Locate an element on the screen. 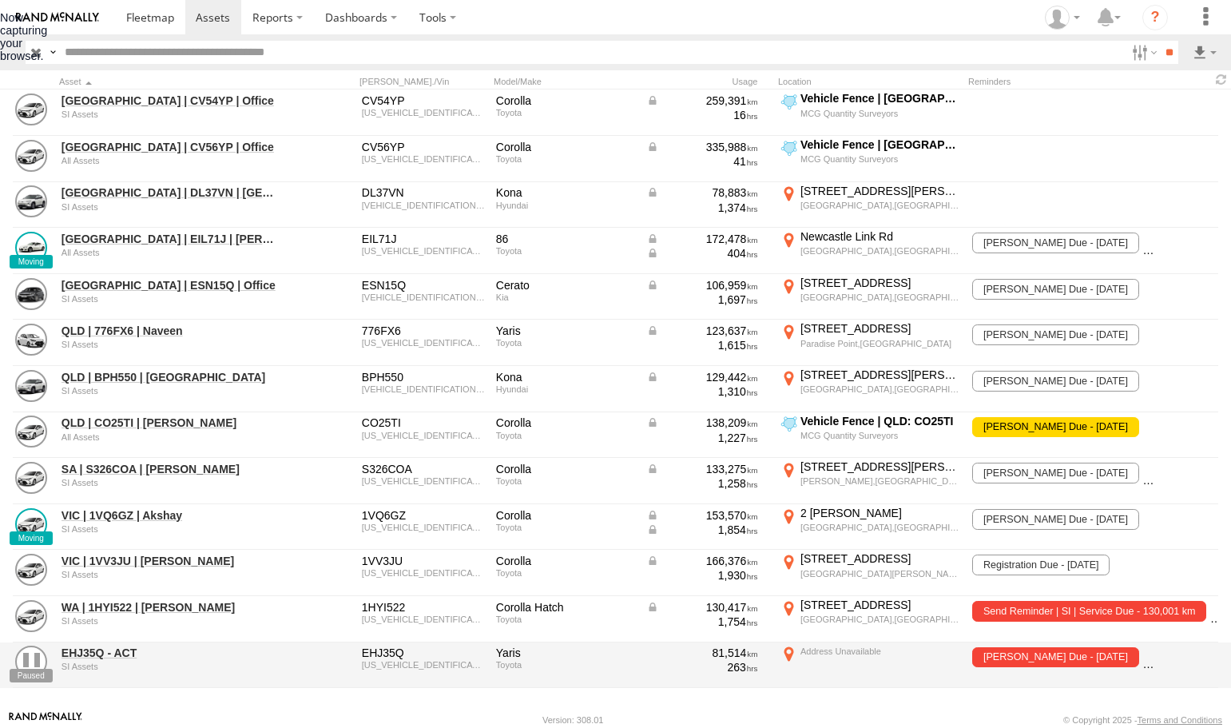 Image resolution: width=1231 pixels, height=728 pixels. div: Model/Make is located at coordinates (566, 81).